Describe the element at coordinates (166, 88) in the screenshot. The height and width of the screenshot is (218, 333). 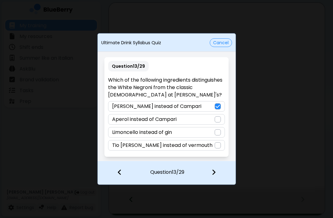
I see `p: Which of the following ingredients distinguishes the White Negroni from the classic [DEMOGRAPHIC_...` at that location.